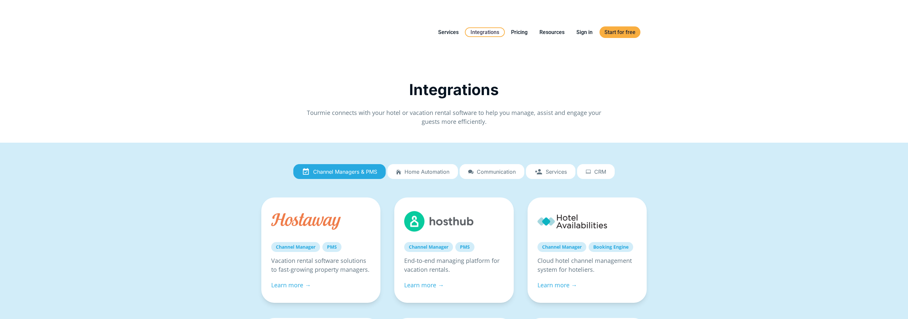  Describe the element at coordinates (600, 172) in the screenshot. I see `span: CRM` at that location.